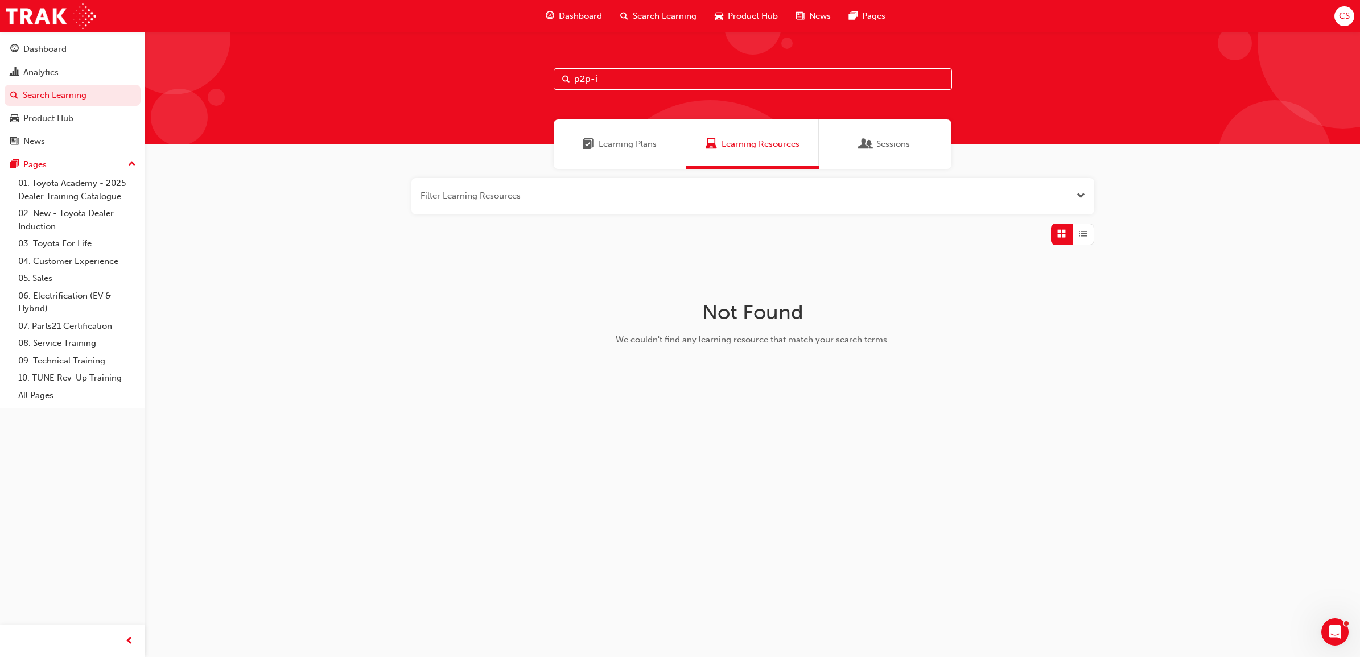 This screenshot has height=657, width=1360. Describe the element at coordinates (566, 79) in the screenshot. I see `span: Search` at that location.